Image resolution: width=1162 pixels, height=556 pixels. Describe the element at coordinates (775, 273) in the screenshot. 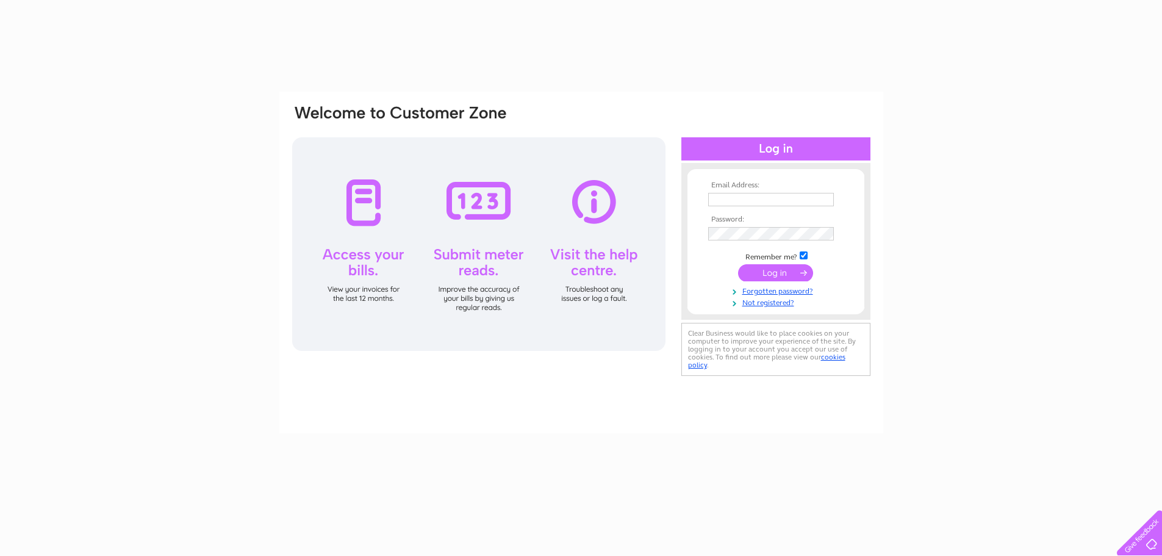

I see `input: Submit` at that location.